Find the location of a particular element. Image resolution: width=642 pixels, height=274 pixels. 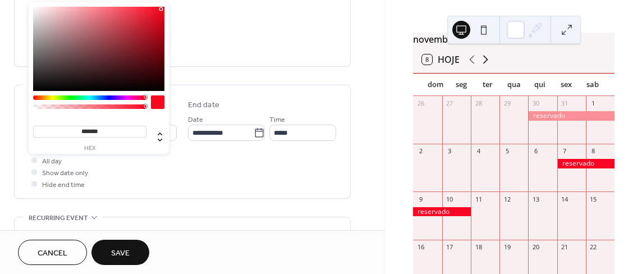

span: Save is located at coordinates (120, 253).